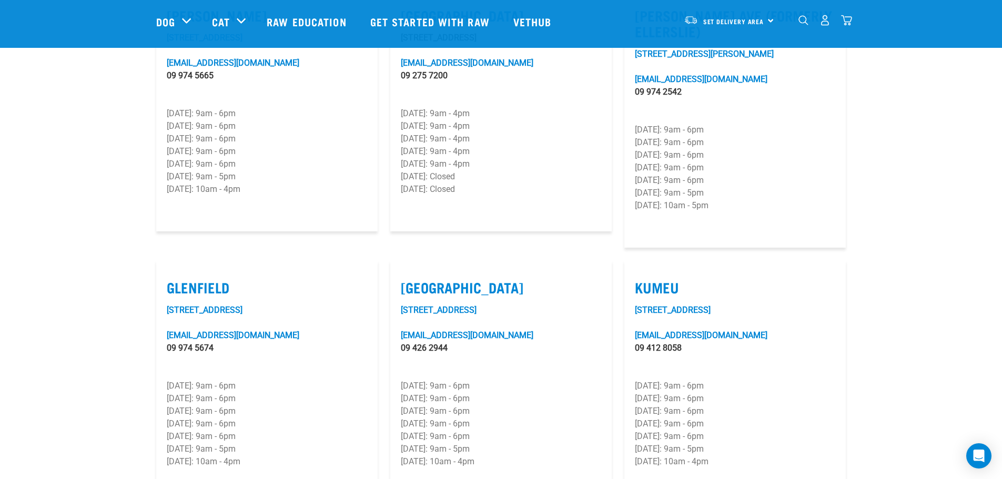 The height and width of the screenshot is (479, 1002). I want to click on a: Cat, so click(221, 22).